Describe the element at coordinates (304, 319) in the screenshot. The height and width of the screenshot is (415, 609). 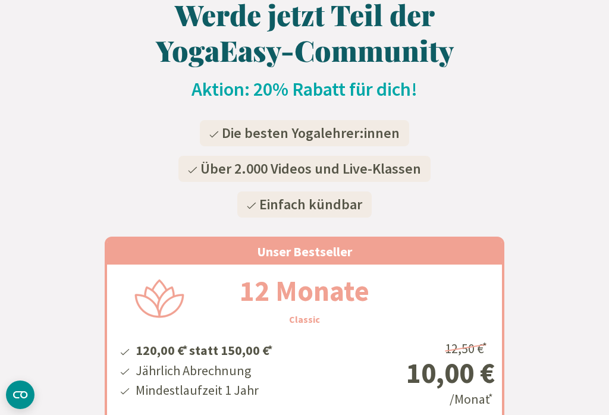
I see `h3: Classic` at that location.